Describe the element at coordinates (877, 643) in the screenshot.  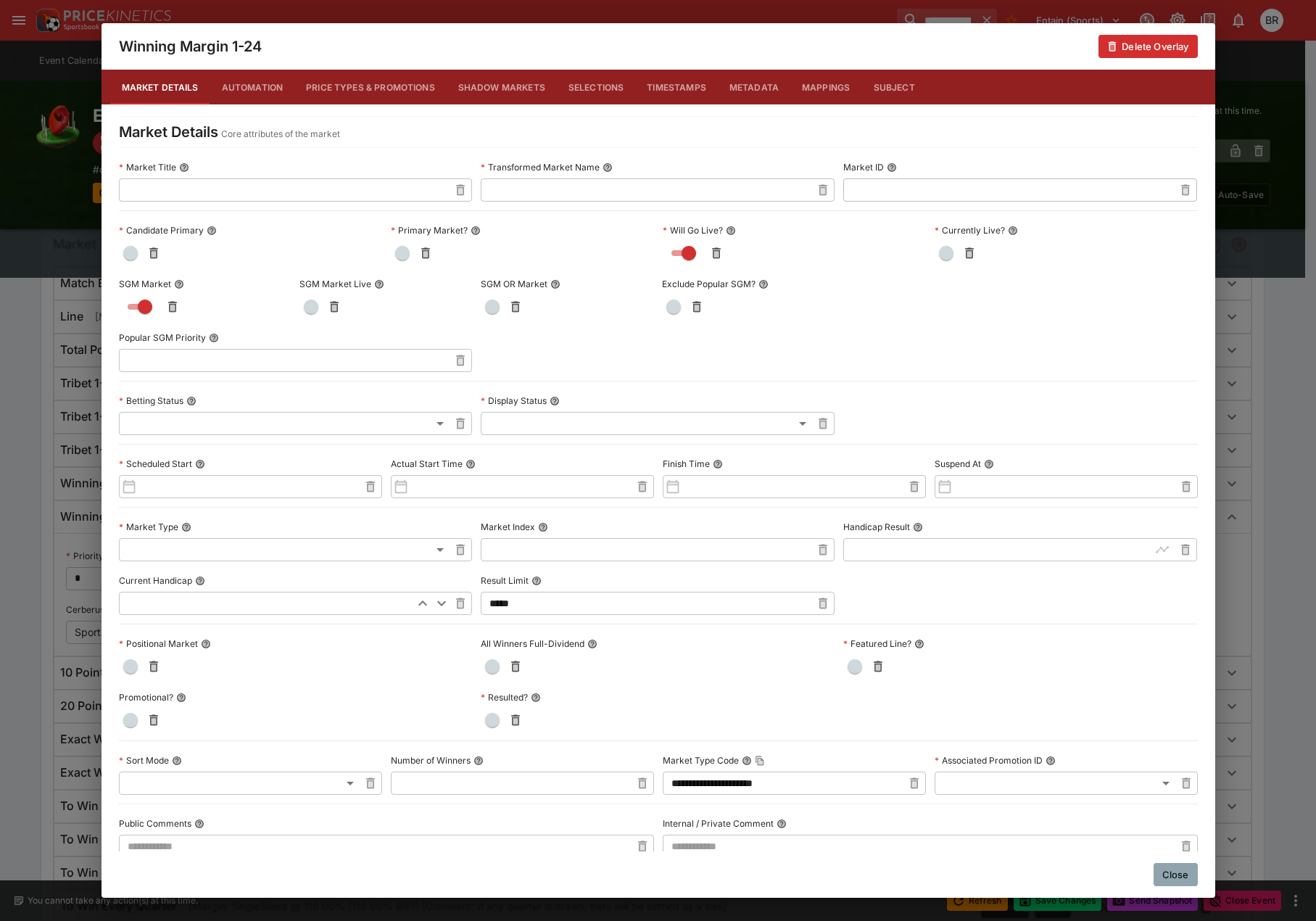
I see `p: Featured Line?` at that location.